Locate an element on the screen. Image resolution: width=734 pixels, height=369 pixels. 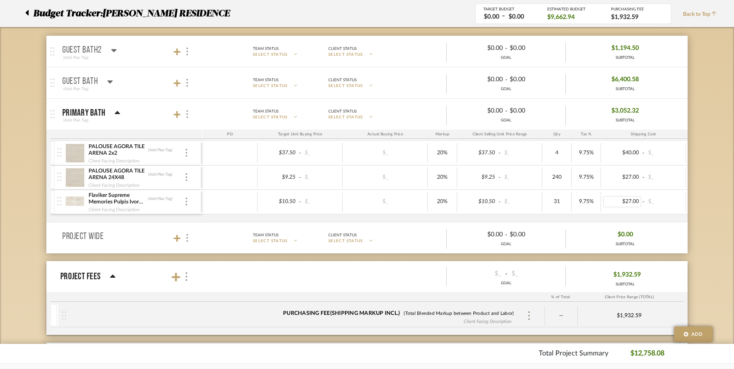
p: Primary Bath is located at coordinates (84, 113).